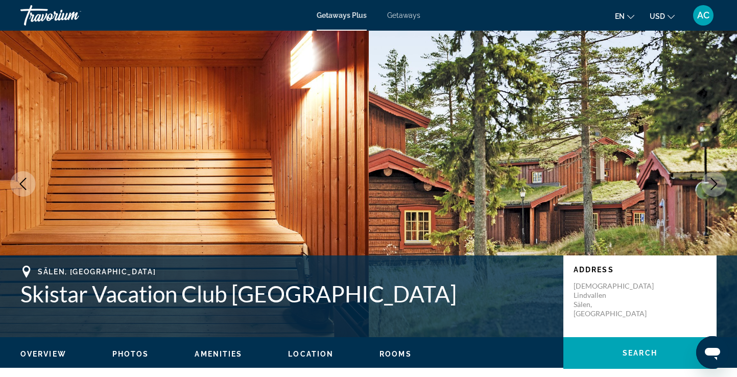 The height and width of the screenshot is (377, 737). What do you see at coordinates (640, 270) in the screenshot?
I see `p: Address` at bounding box center [640, 270].